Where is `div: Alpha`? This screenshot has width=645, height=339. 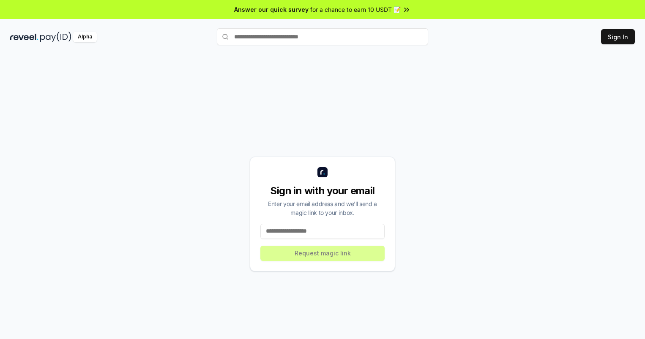
div: Alpha is located at coordinates (85, 37).